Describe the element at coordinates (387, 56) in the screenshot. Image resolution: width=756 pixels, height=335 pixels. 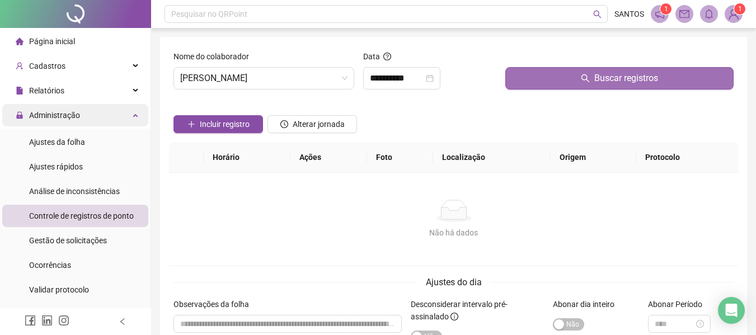
I see `span: question-circle` at that location.